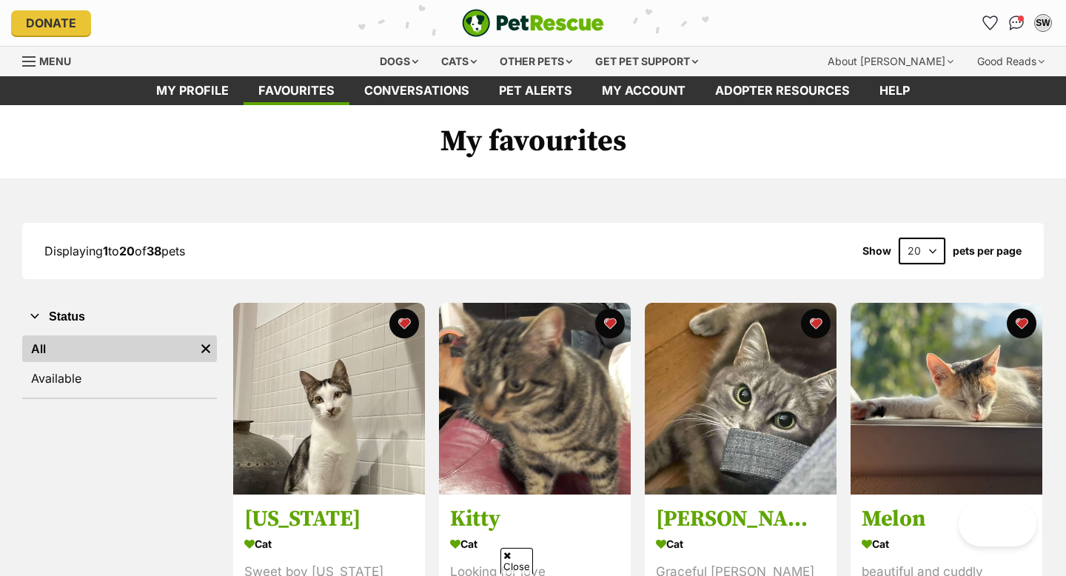 This screenshot has width=1066, height=576. I want to click on div: Other pets, so click(536, 61).